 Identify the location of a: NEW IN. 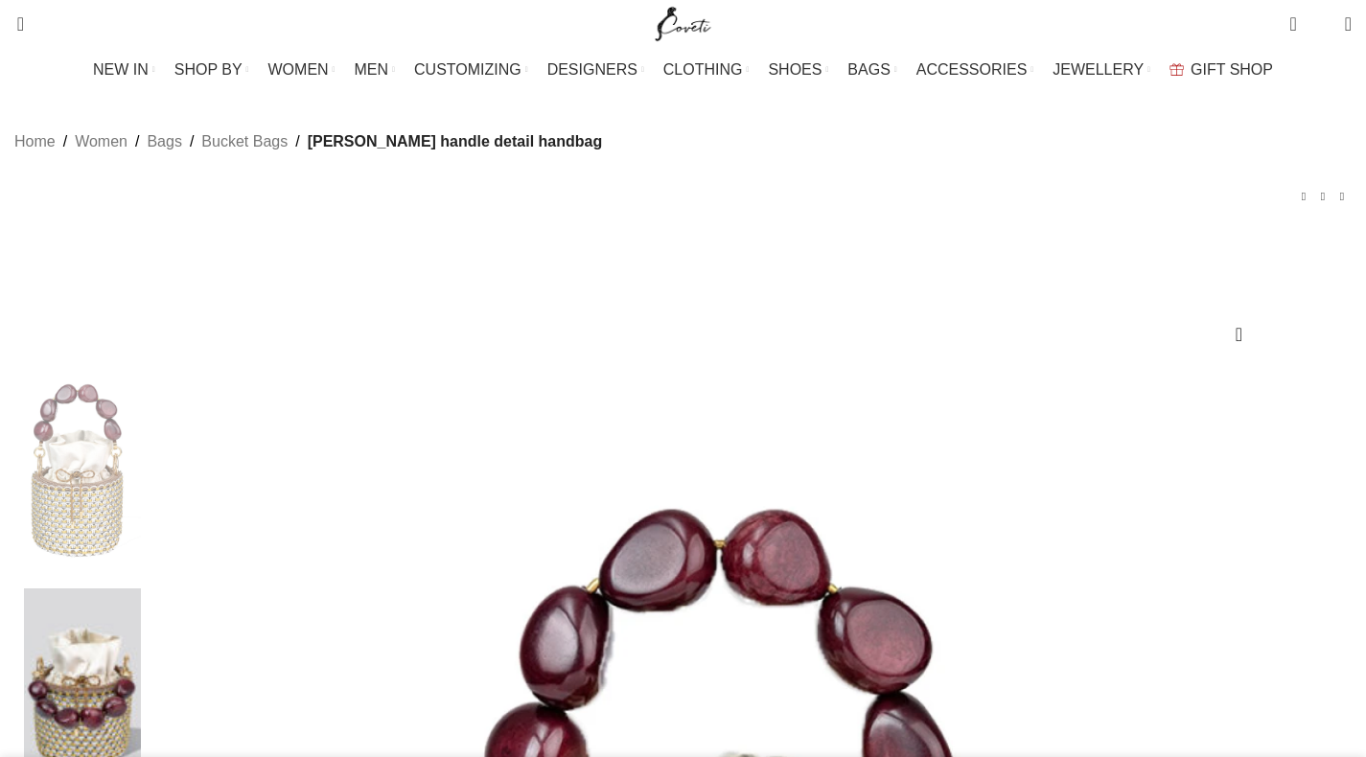
(124, 70).